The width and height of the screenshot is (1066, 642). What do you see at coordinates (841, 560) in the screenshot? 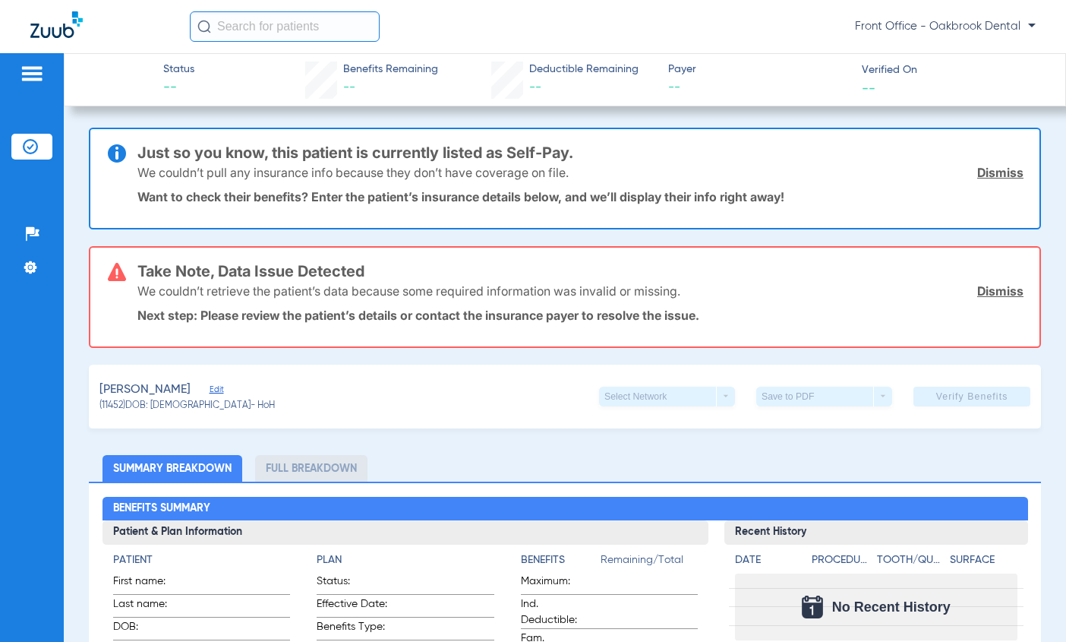
I see `h4: Procedure` at bounding box center [841, 560].